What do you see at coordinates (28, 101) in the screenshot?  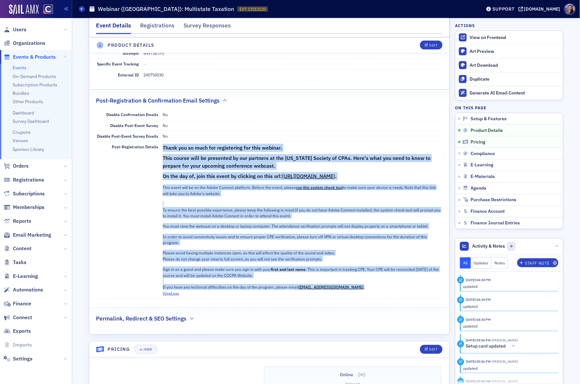 I see `a: Other Products` at bounding box center [28, 101].